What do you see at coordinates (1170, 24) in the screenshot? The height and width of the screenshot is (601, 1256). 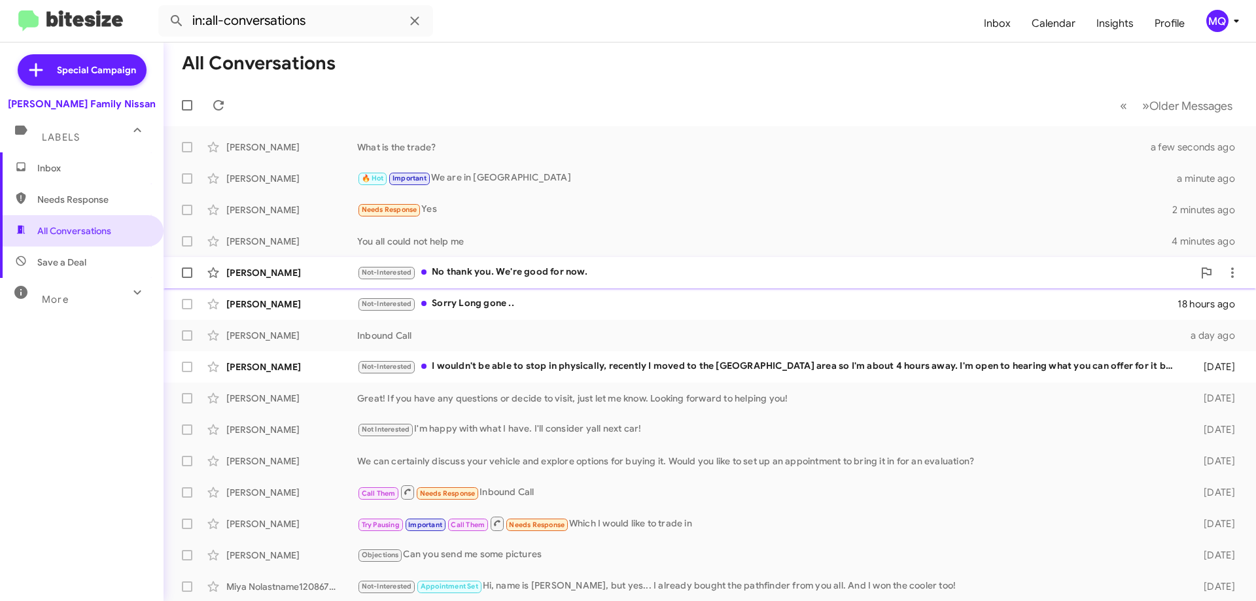 I see `span: Profile` at bounding box center [1170, 24].